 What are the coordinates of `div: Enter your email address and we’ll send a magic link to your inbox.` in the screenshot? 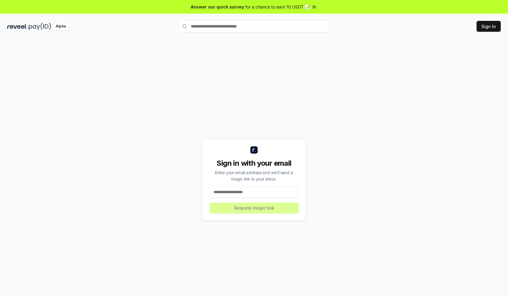 It's located at (254, 176).